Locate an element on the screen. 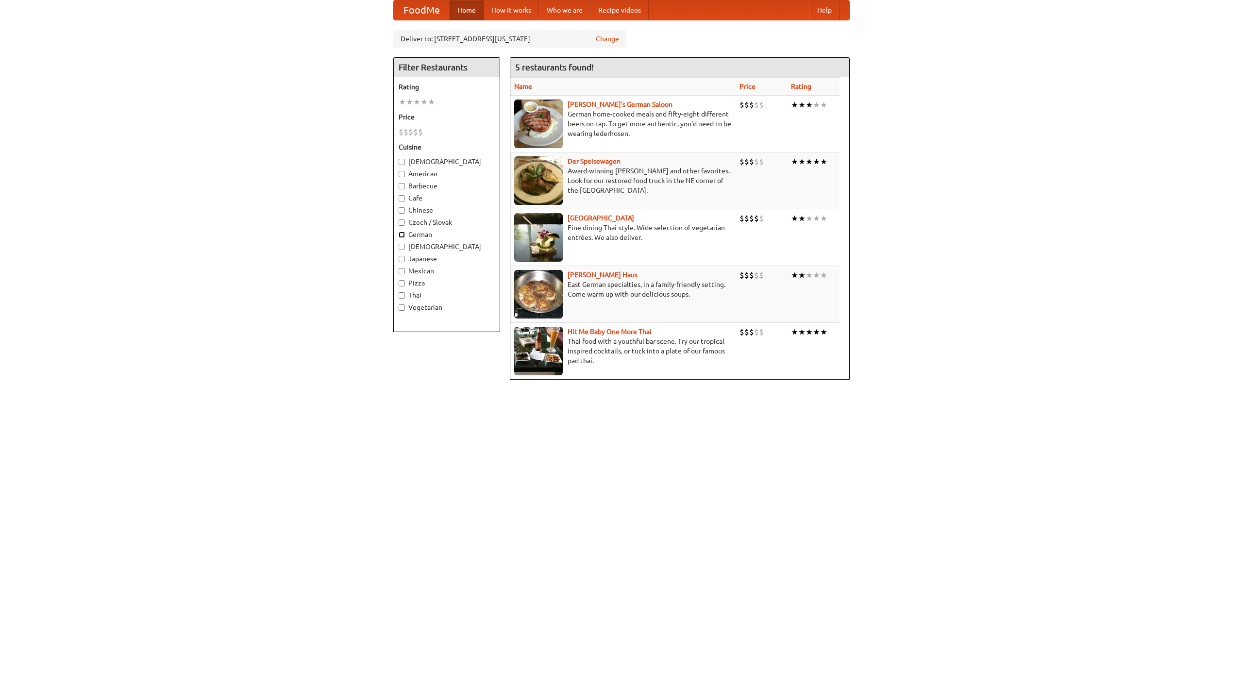 The width and height of the screenshot is (1243, 687). img: kohlhaus.jpg is located at coordinates (538, 294).